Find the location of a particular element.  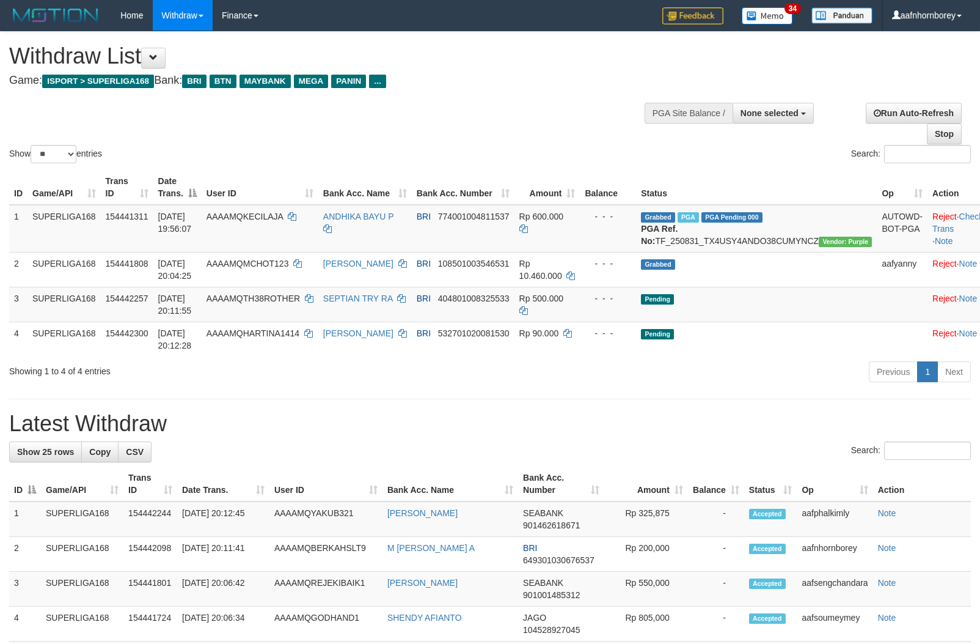

td: AAAAMQYAKUB321 is located at coordinates (326, 519).